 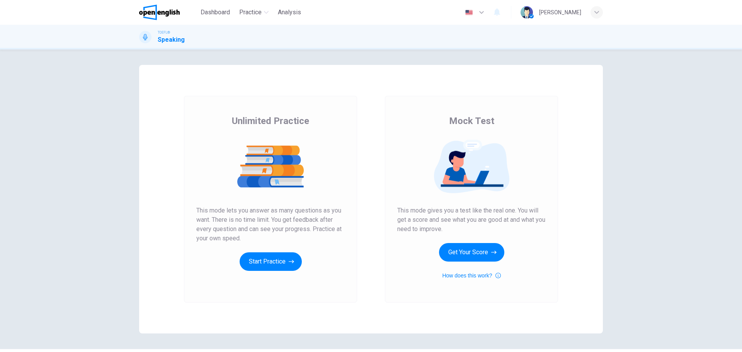 What do you see at coordinates (215, 12) in the screenshot?
I see `span: Dashboard` at bounding box center [215, 12].